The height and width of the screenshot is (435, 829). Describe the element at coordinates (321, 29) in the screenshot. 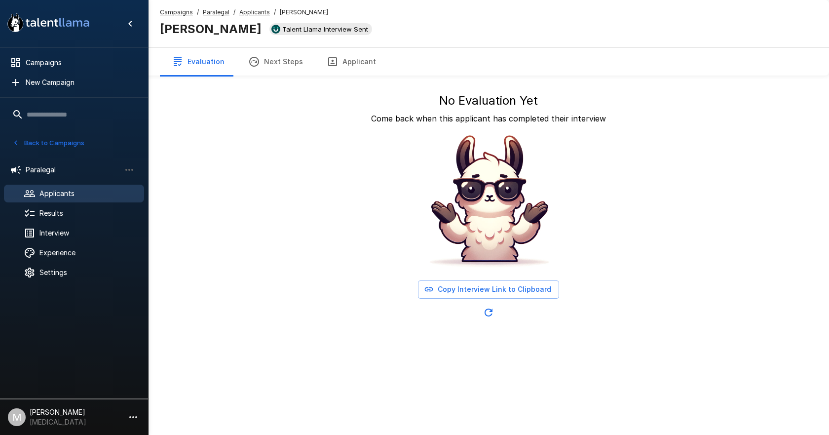

I see `div: View profile in UKG` at that location.